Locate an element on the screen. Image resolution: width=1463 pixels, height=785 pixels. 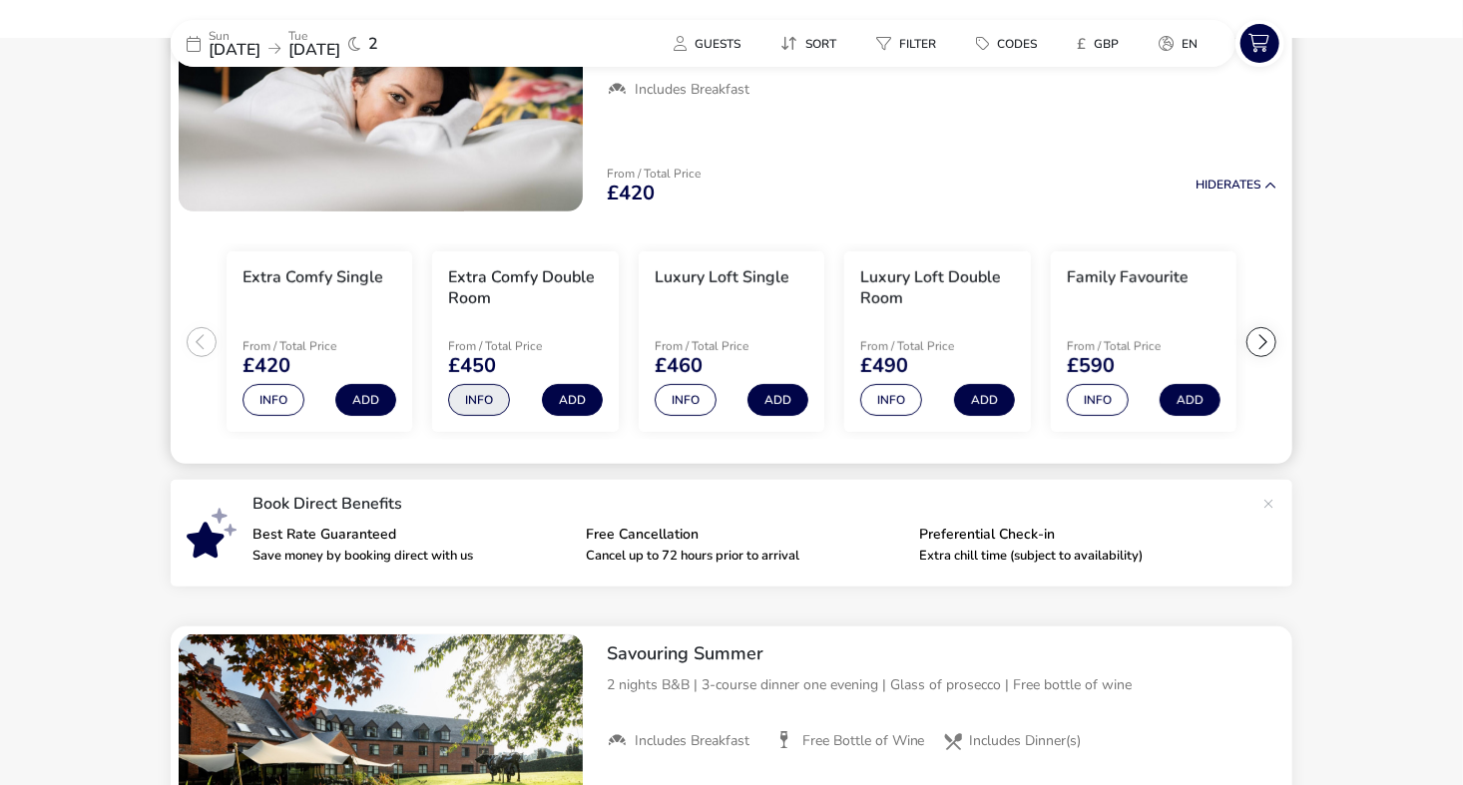
span: GBP is located at coordinates (1106, 44).